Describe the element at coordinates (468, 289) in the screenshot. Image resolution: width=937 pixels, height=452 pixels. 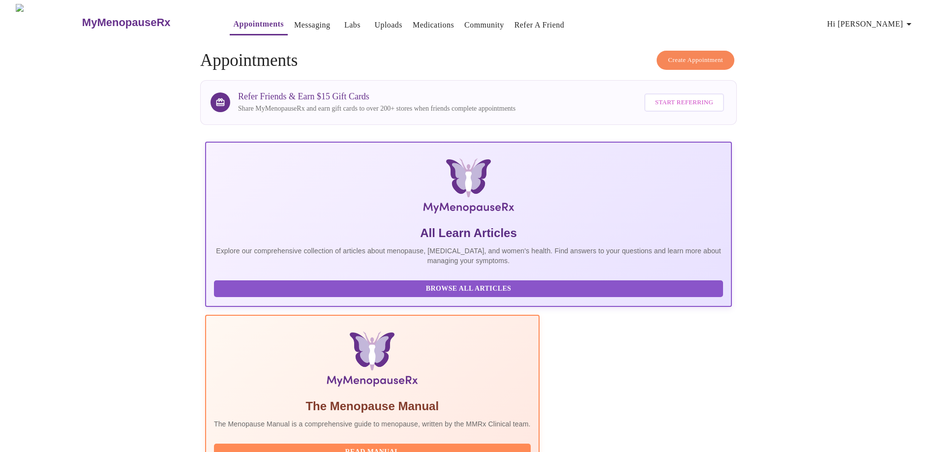
I see `span: Browse All Articles` at that location.